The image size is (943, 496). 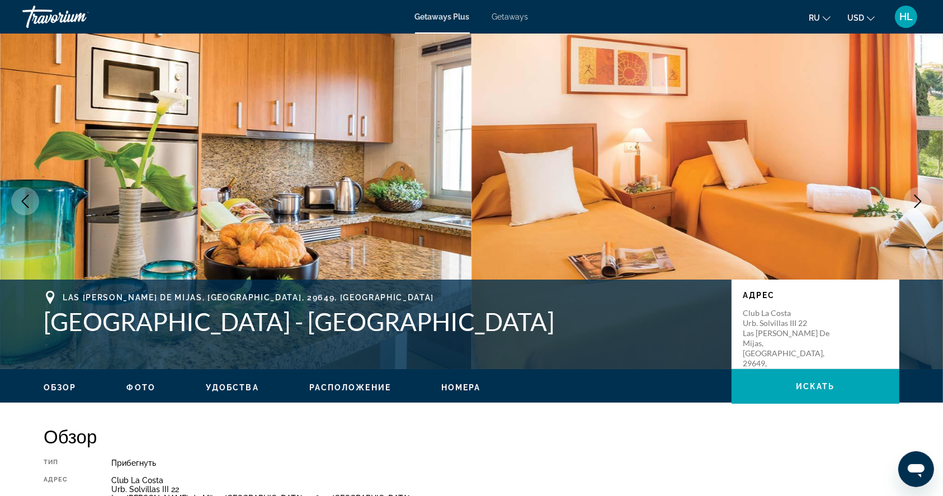 What do you see at coordinates (141, 388) in the screenshot?
I see `button: Фото` at bounding box center [141, 388].